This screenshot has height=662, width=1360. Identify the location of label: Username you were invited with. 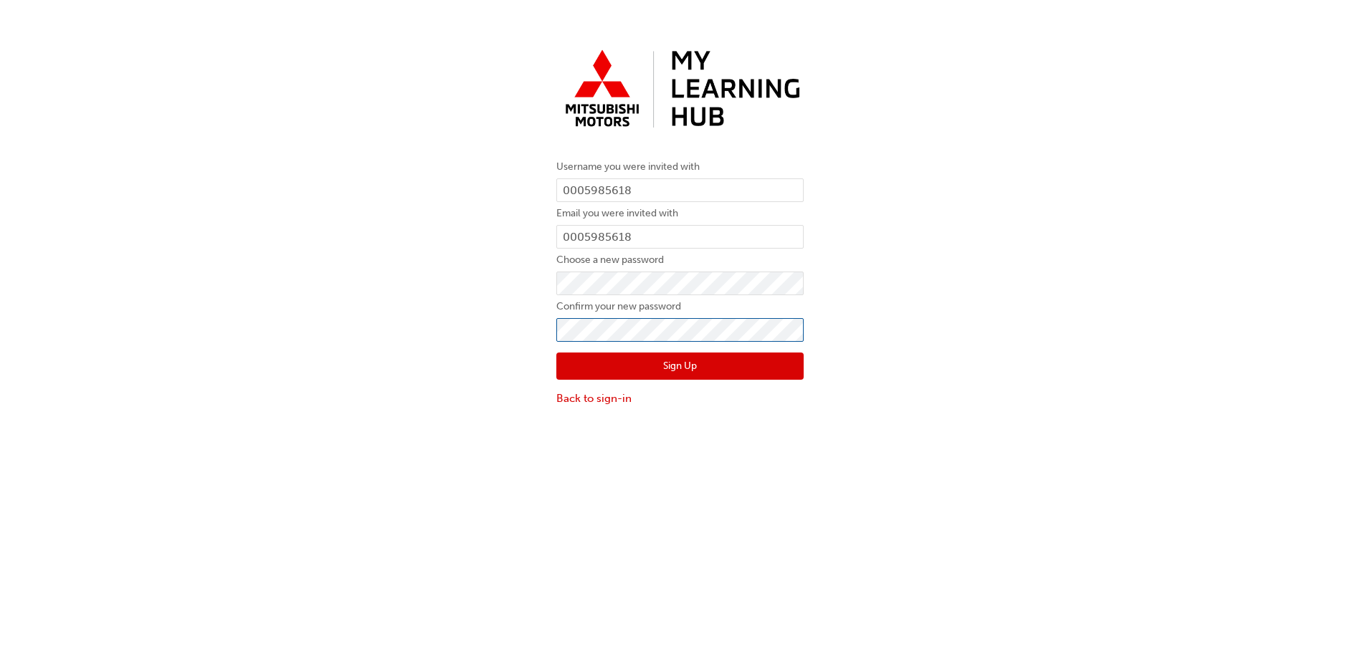
(680, 167).